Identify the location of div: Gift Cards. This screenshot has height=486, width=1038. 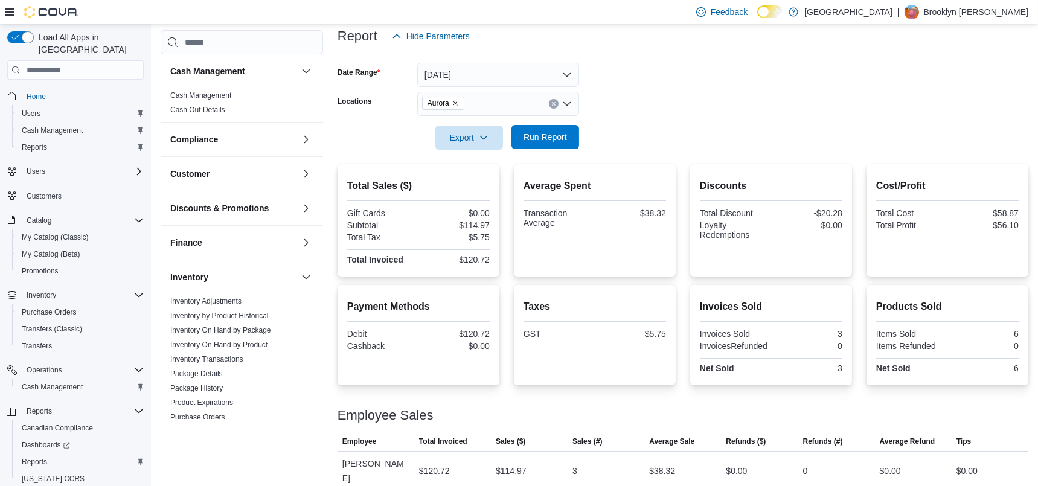
(382, 213).